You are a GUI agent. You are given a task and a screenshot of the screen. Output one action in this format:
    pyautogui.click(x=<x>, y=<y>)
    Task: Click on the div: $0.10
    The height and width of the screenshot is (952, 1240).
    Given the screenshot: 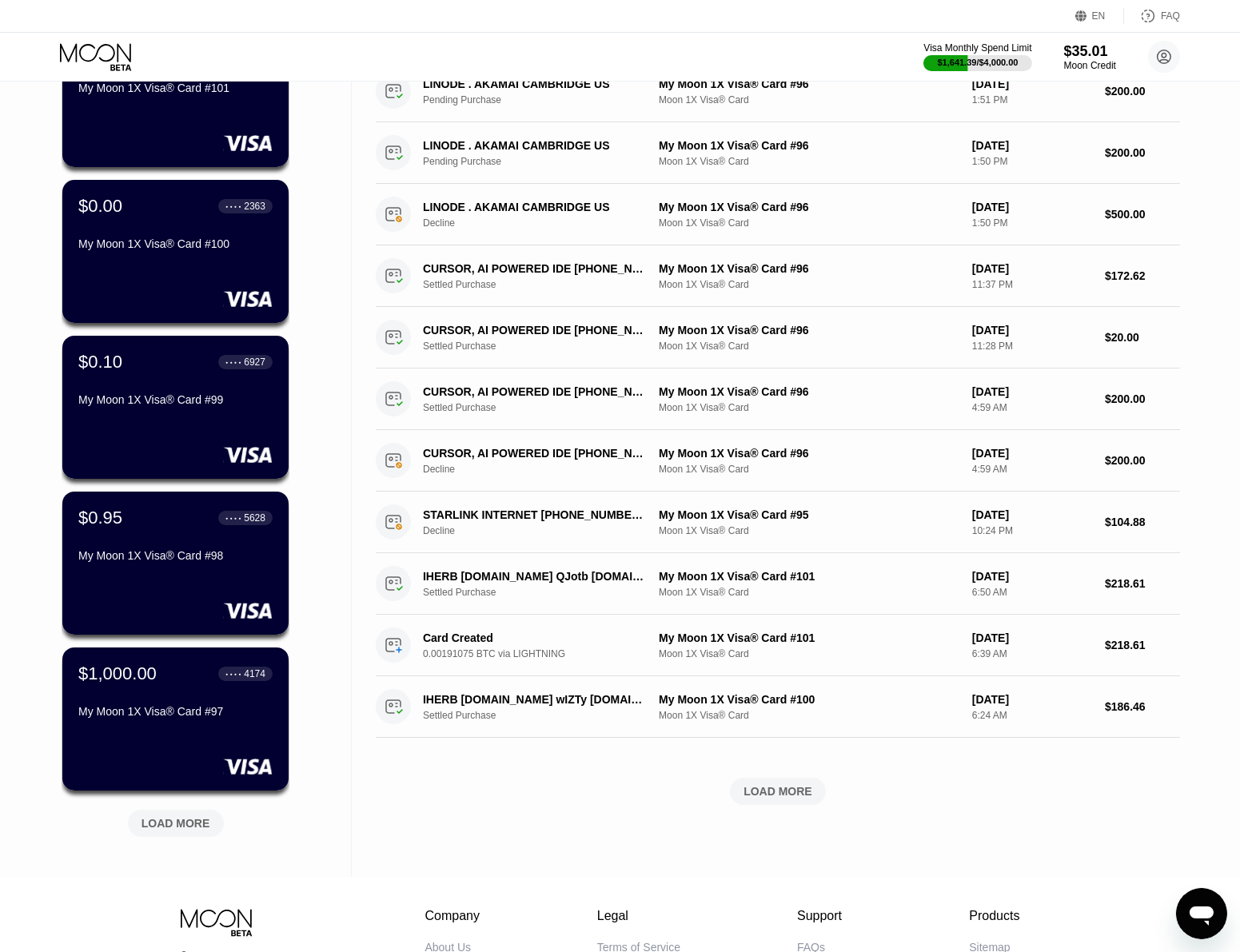 What is the action you would take?
    pyautogui.click(x=100, y=363)
    